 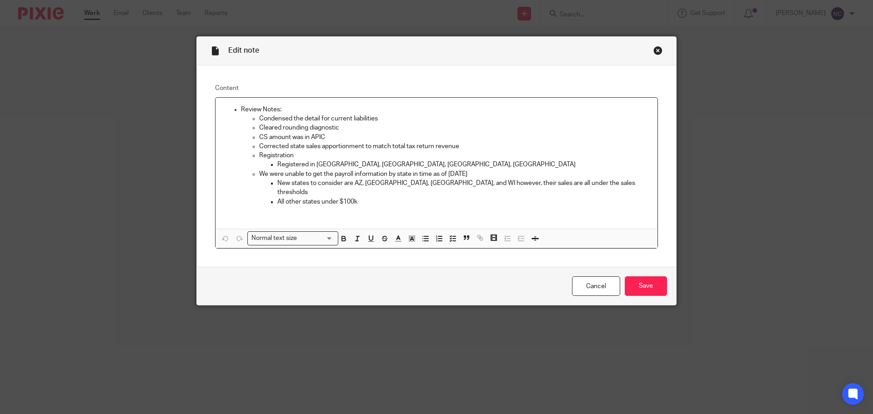 What do you see at coordinates (454, 155) in the screenshot?
I see `p: Registration` at bounding box center [454, 155].